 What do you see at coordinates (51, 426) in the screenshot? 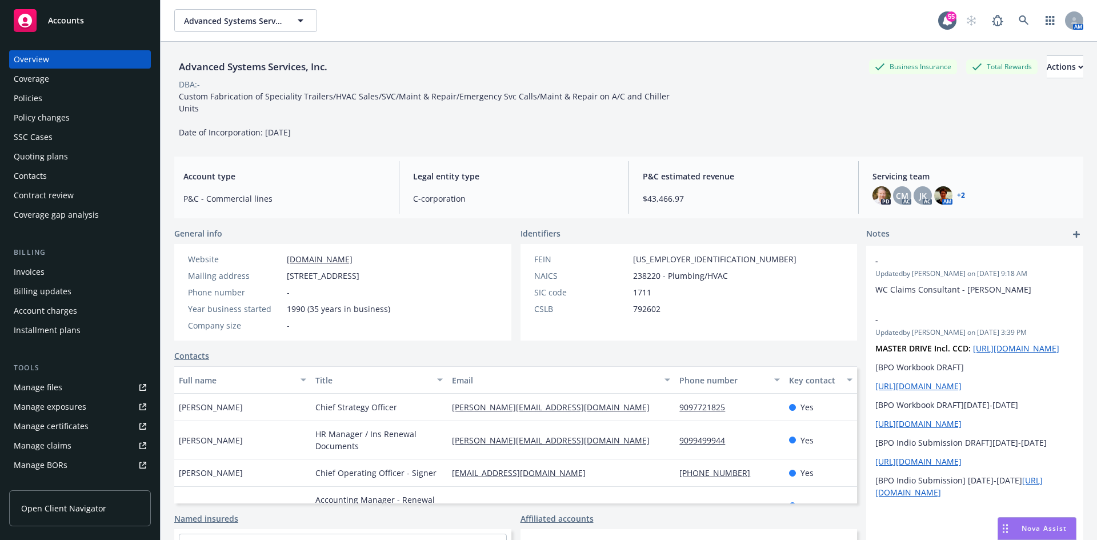
I see `div: Manage certificates` at bounding box center [51, 426].